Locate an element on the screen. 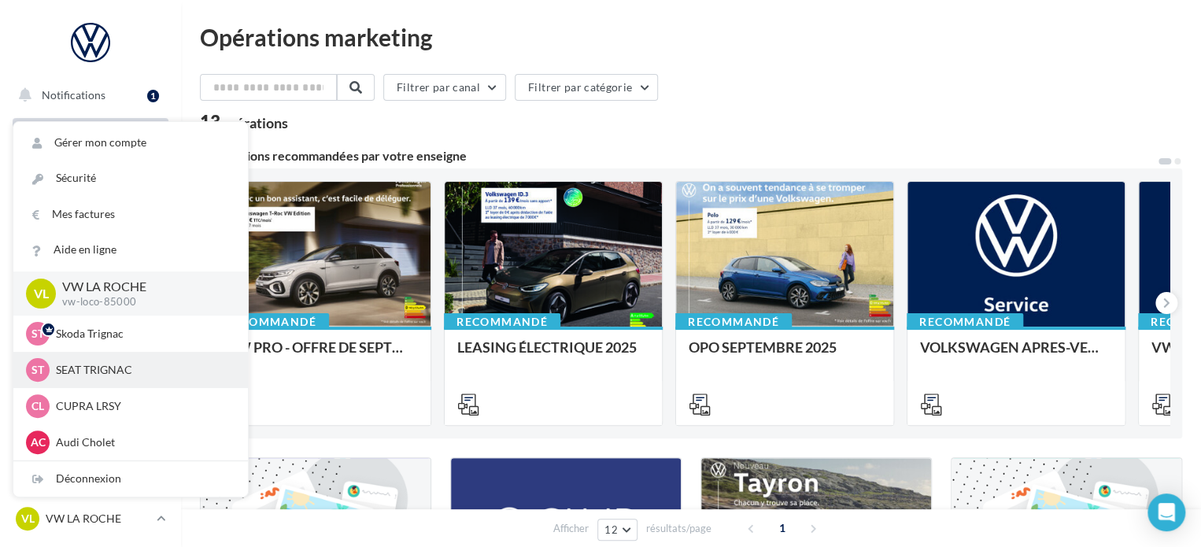 The width and height of the screenshot is (1201, 547). div: LEASING ÉLECTRIQUE 2025 is located at coordinates (553, 355).